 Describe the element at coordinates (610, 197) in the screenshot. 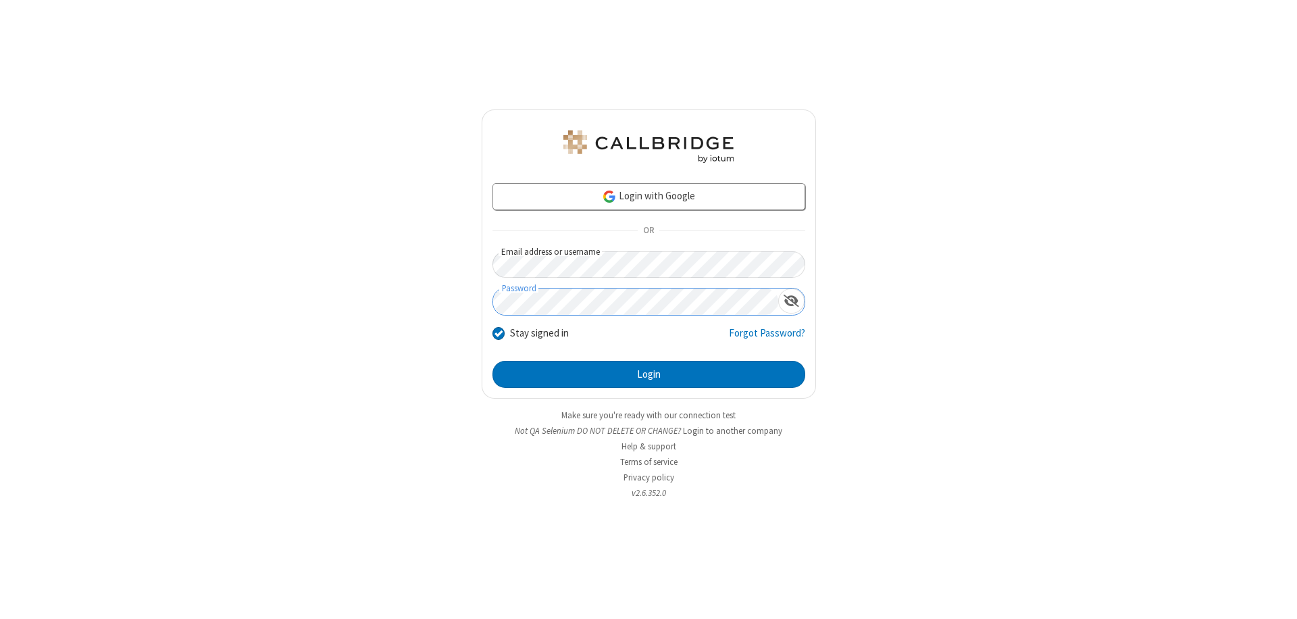

I see `img: google-icon.png` at that location.